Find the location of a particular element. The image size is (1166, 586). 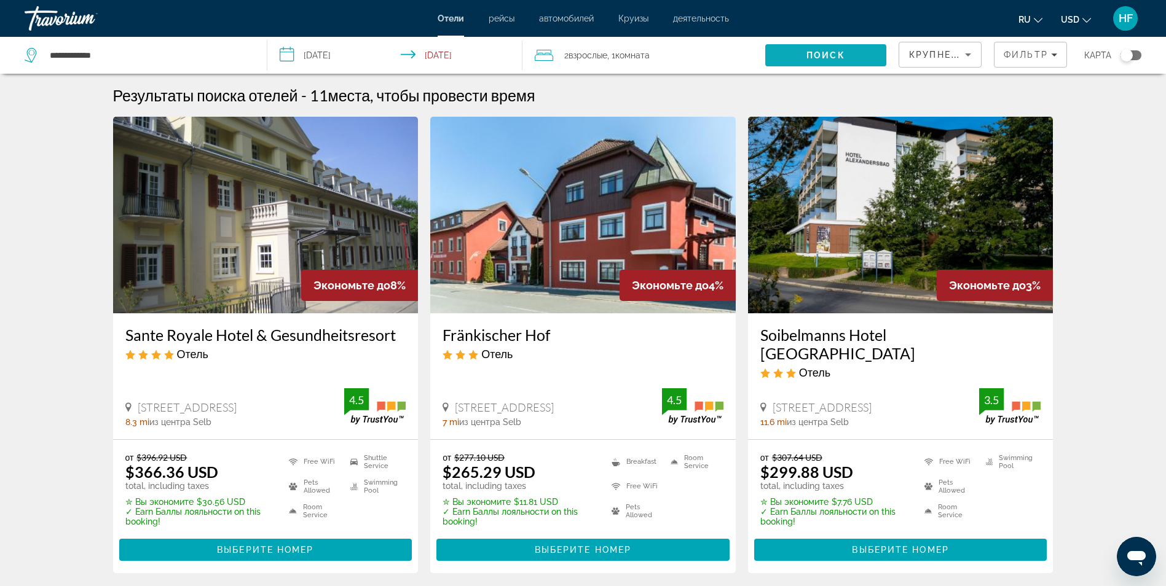

mat-select: Sort by is located at coordinates (940, 55).